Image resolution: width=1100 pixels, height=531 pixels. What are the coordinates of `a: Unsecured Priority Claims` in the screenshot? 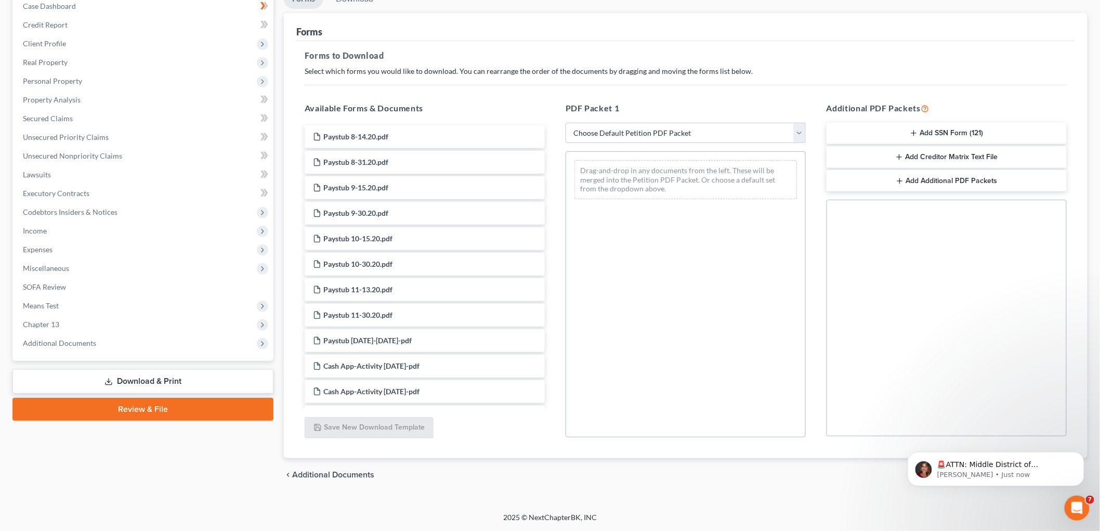 It's located at (144, 137).